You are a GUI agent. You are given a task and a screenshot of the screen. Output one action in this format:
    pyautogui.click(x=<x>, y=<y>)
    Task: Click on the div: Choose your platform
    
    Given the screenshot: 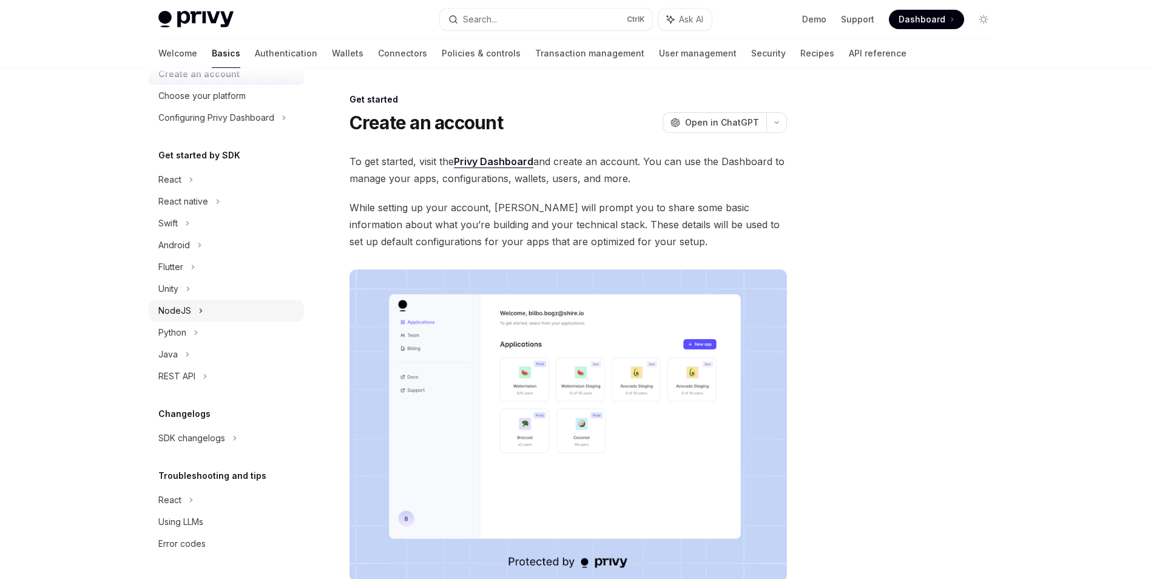 What is the action you would take?
    pyautogui.click(x=202, y=96)
    